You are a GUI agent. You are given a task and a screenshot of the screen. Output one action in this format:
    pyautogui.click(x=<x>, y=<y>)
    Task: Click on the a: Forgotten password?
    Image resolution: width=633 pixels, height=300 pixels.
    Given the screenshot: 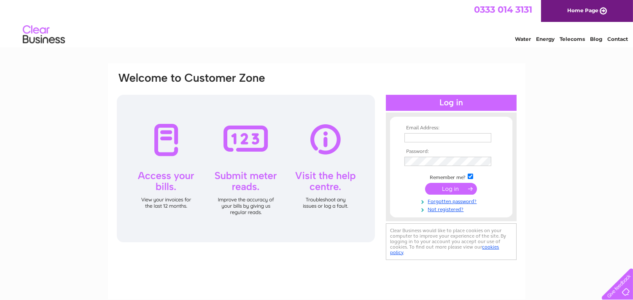 What is the action you would take?
    pyautogui.click(x=452, y=201)
    